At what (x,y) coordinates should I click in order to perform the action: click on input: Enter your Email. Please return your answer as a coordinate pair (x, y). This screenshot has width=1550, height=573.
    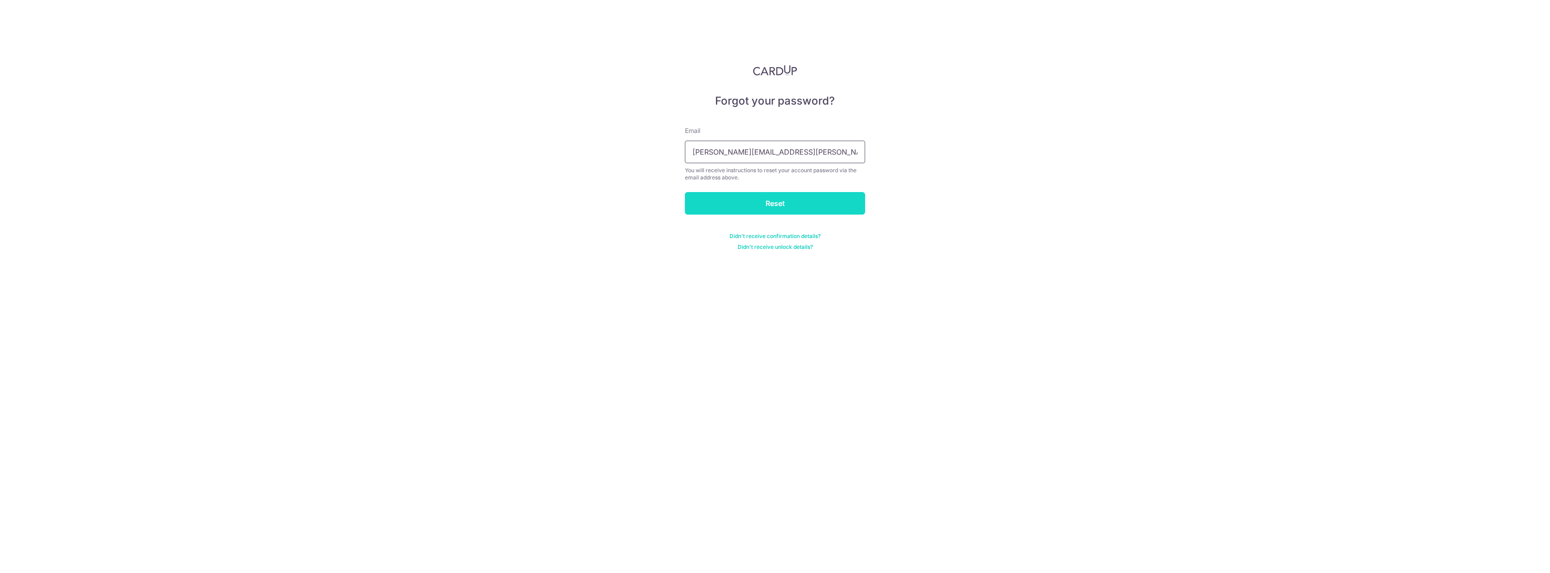
    Looking at the image, I should click on (775, 152).